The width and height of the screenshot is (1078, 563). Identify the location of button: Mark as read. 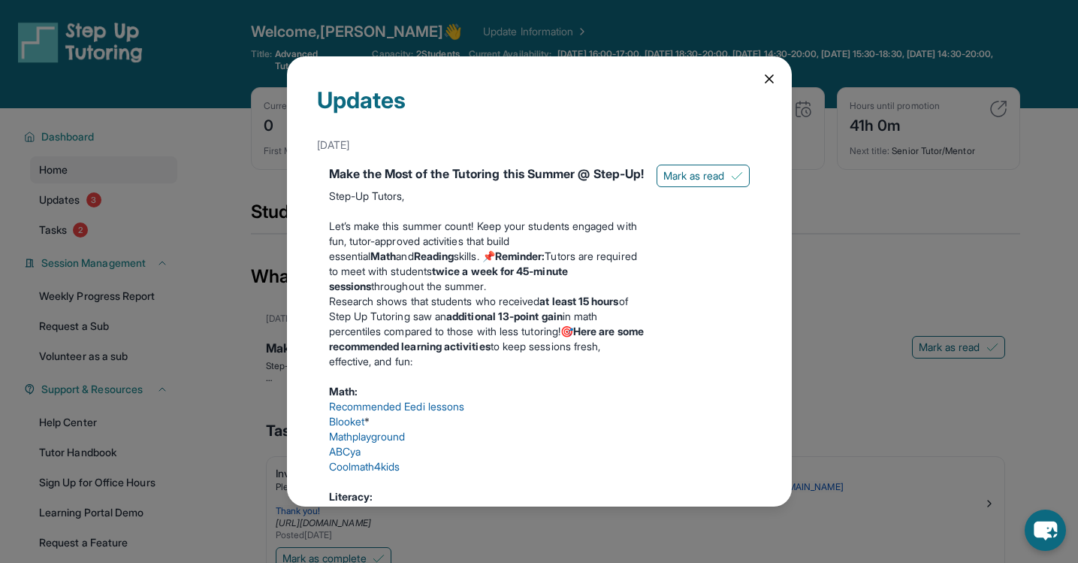
(703, 176).